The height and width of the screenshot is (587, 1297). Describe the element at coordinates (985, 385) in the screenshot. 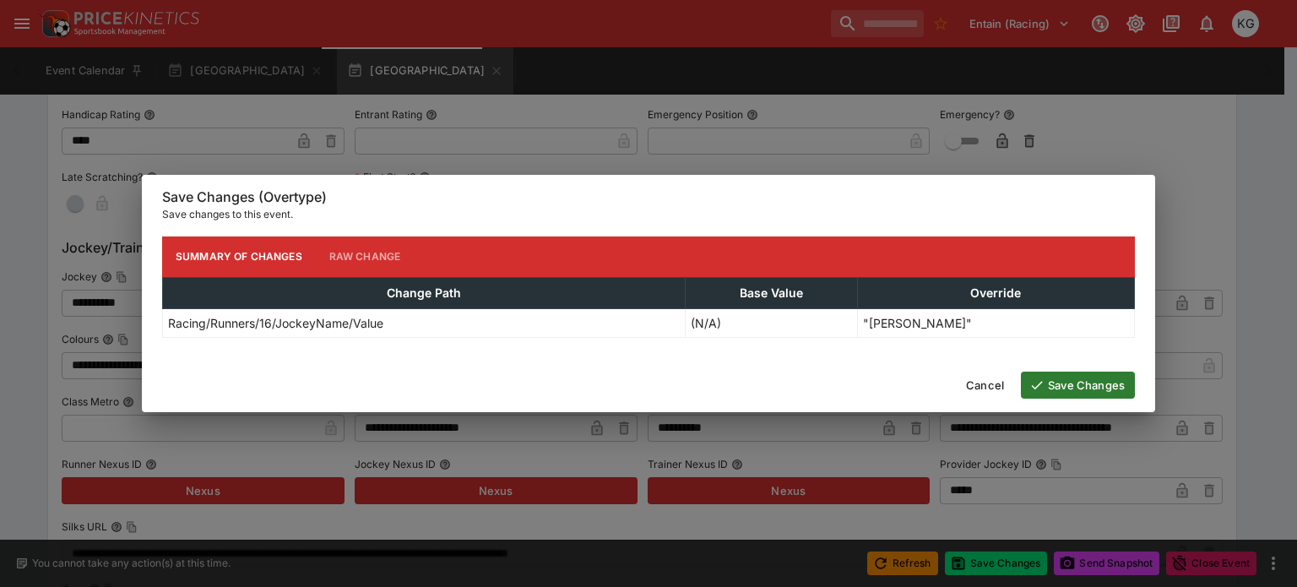

I see `button: Cancel` at that location.